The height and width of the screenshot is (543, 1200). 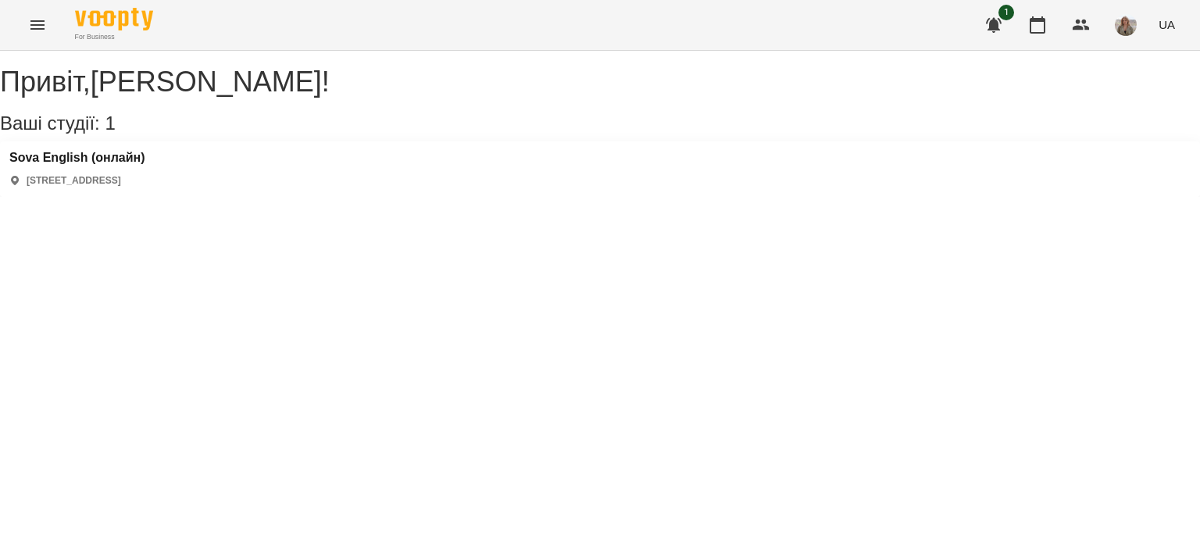 I want to click on h3: Sova English (онлайн), so click(x=77, y=158).